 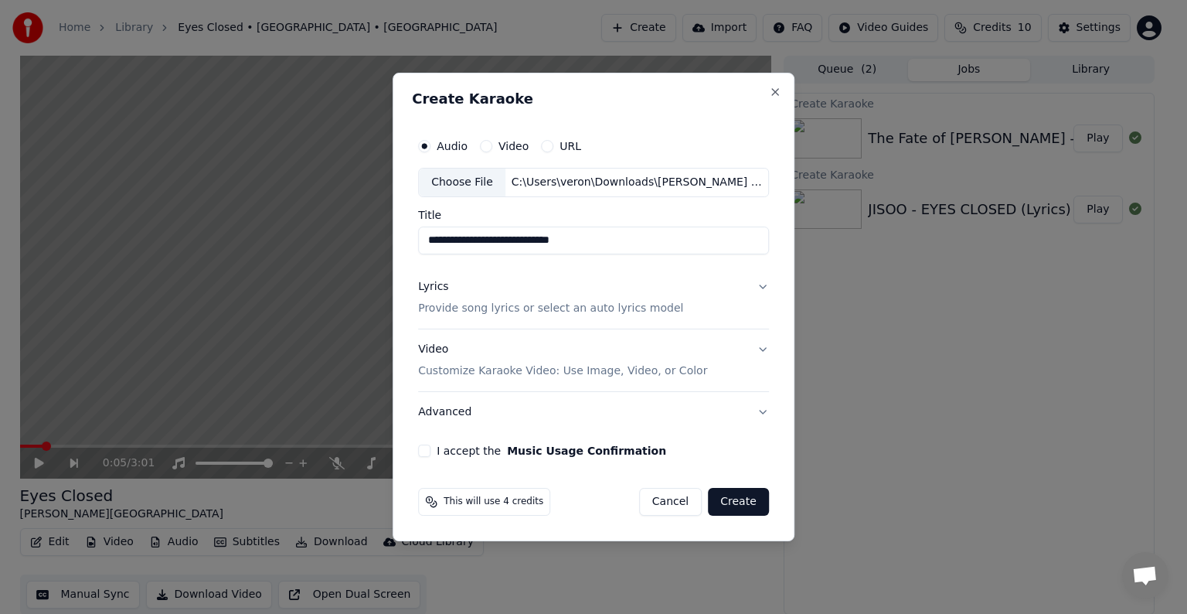 I want to click on label: Video, so click(x=513, y=146).